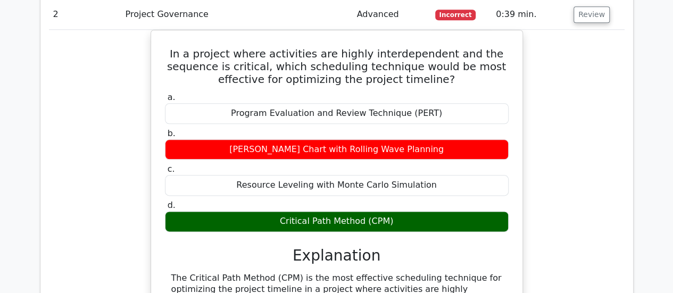 The height and width of the screenshot is (293, 673). What do you see at coordinates (337, 185) in the screenshot?
I see `div: Resource Leveling with Monte Carlo Simulation` at bounding box center [337, 185].